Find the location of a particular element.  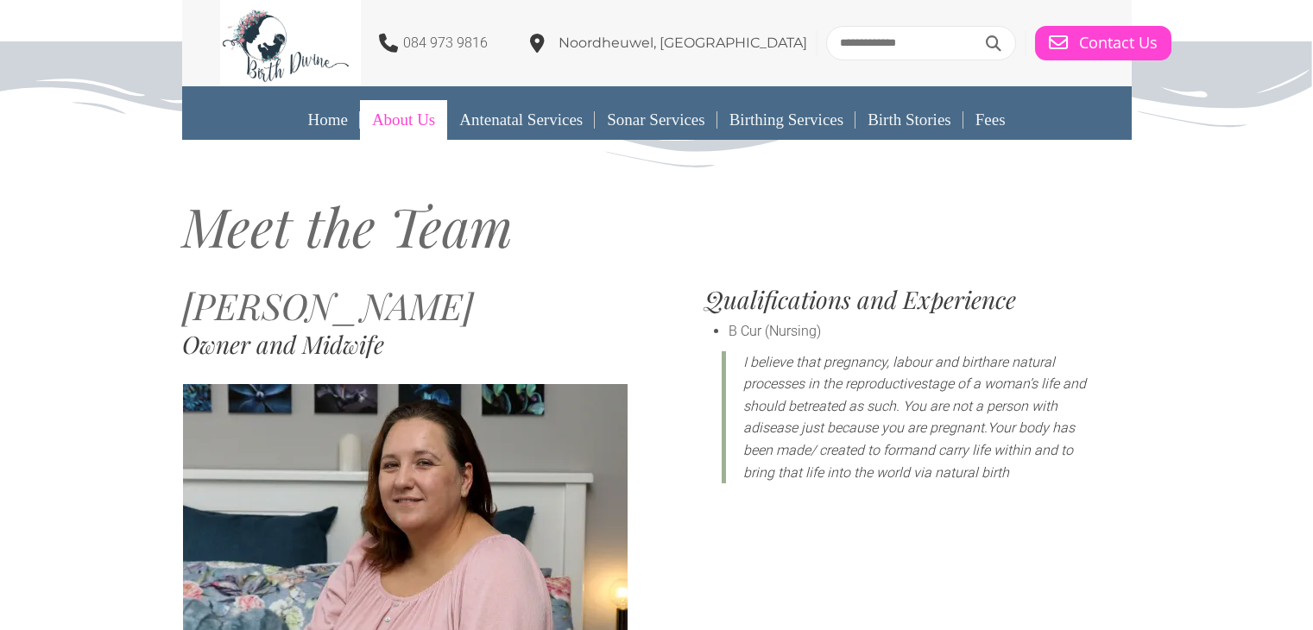

span: and carry life within and to bring that life in is located at coordinates (908, 461).